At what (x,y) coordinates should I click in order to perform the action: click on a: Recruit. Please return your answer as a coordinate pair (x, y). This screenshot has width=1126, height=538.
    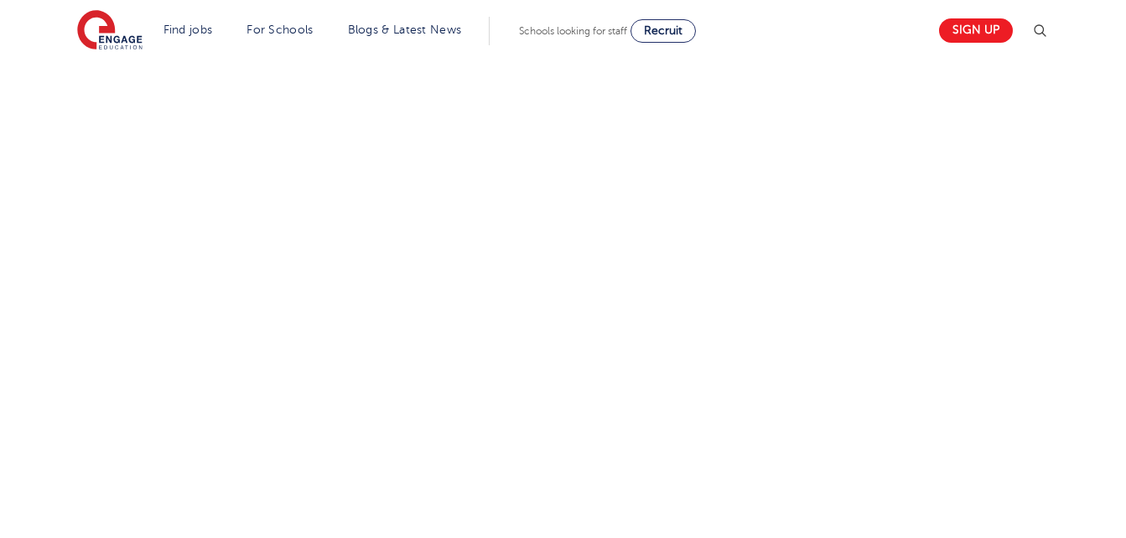
    Looking at the image, I should click on (663, 31).